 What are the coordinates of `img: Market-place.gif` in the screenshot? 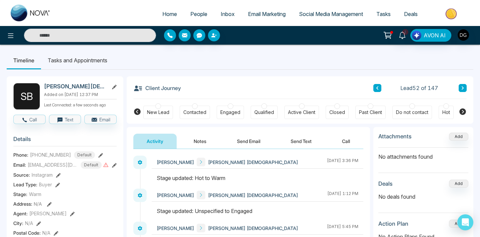 It's located at (452, 14).